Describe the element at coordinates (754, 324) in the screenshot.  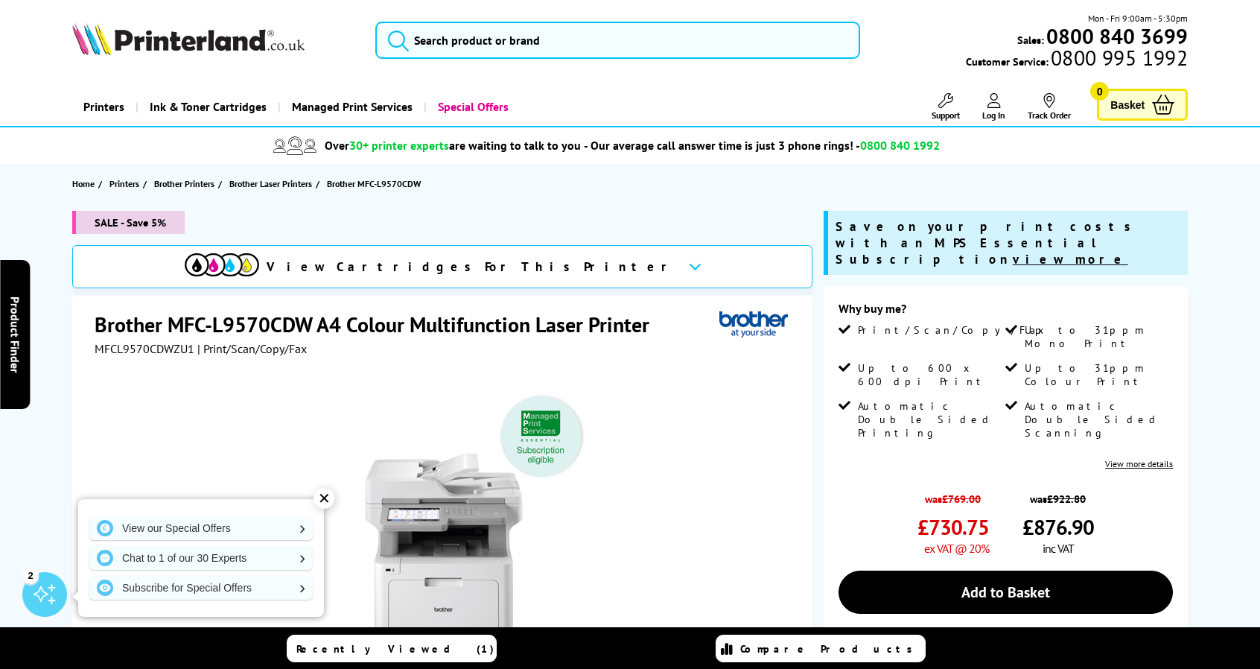
I see `img: Brother` at that location.